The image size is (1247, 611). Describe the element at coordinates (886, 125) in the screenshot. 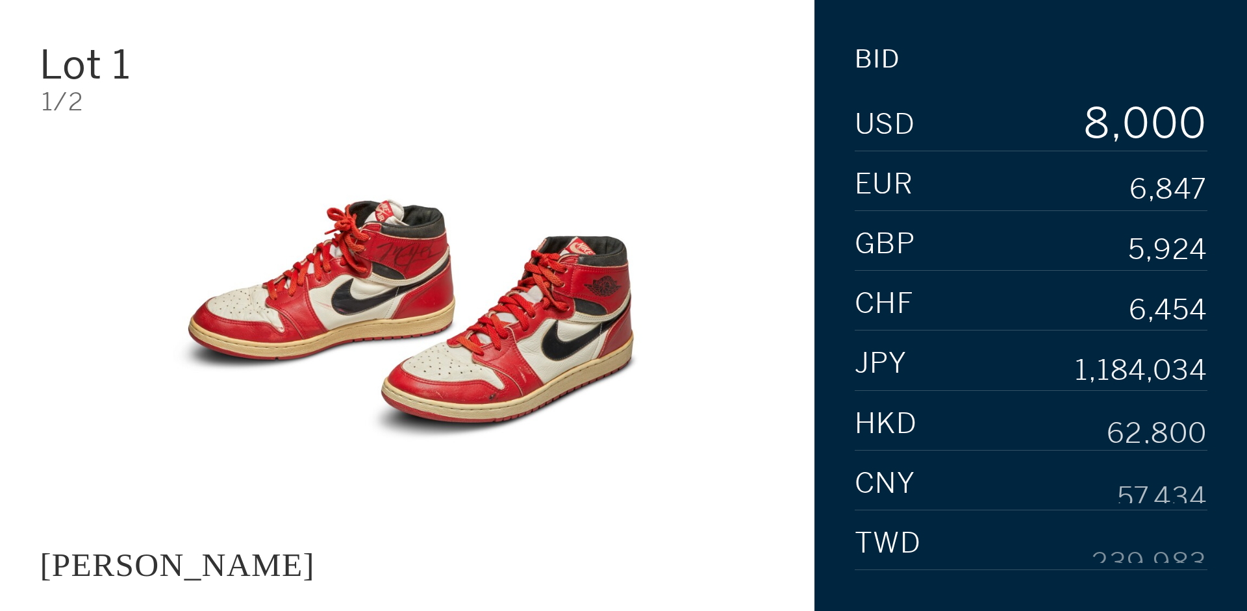

I see `span: USD` at that location.